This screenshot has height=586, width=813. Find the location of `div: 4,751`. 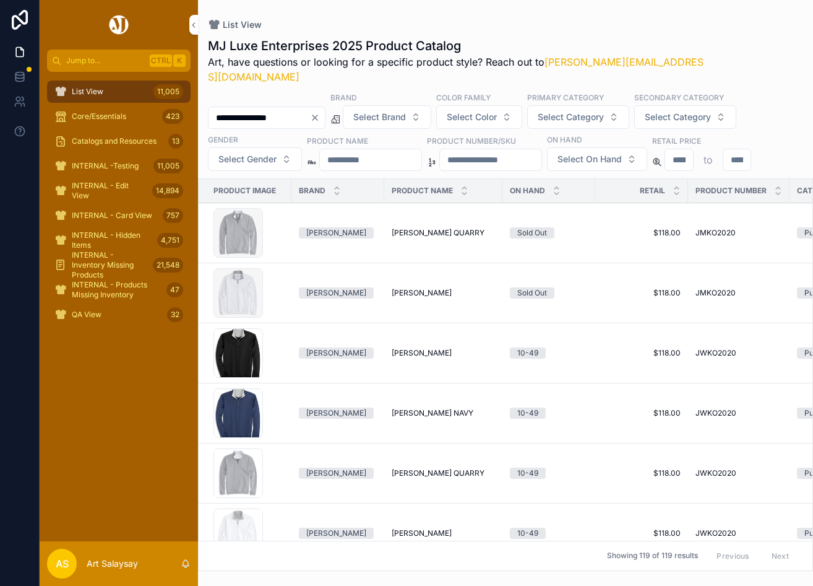

div: 4,751 is located at coordinates (170, 240).